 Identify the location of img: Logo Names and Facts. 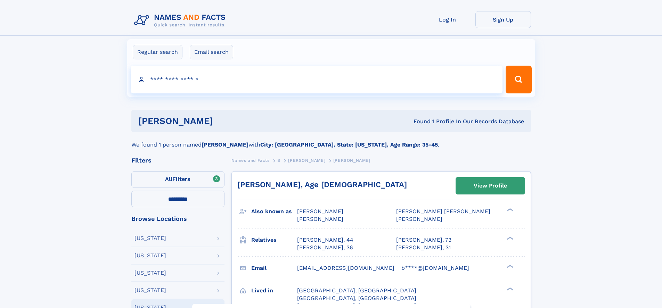
(181, 20).